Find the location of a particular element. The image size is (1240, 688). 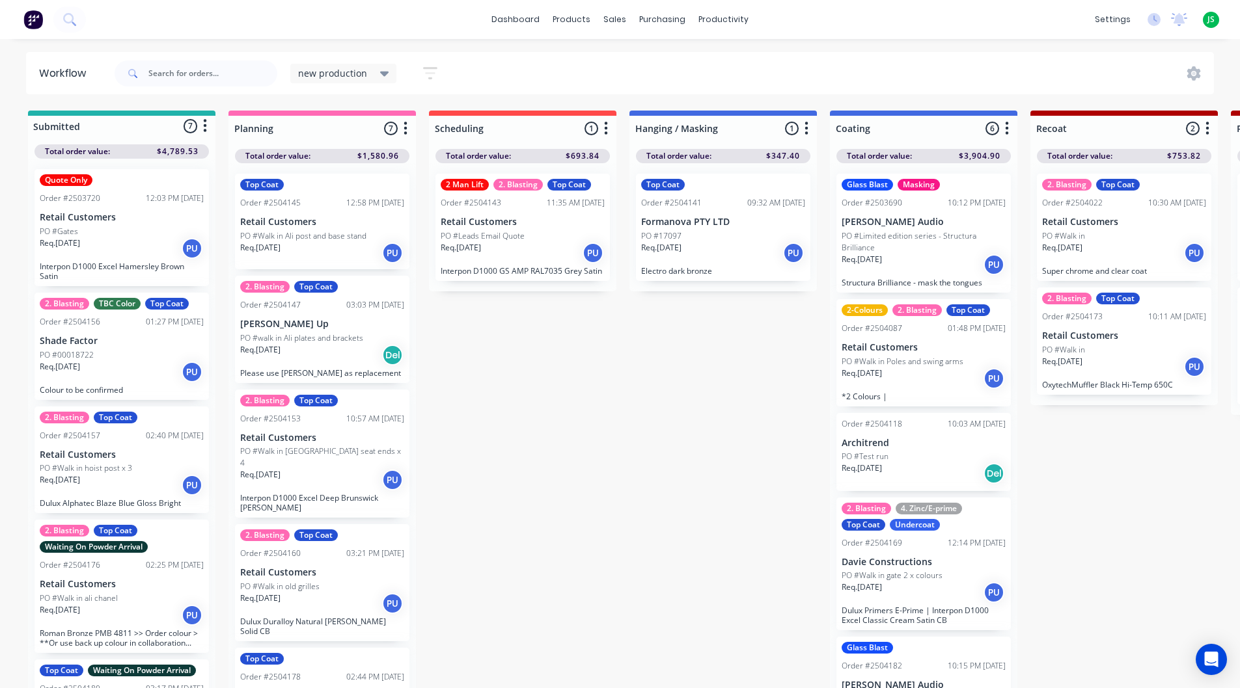

img: Factory is located at coordinates (33, 20).